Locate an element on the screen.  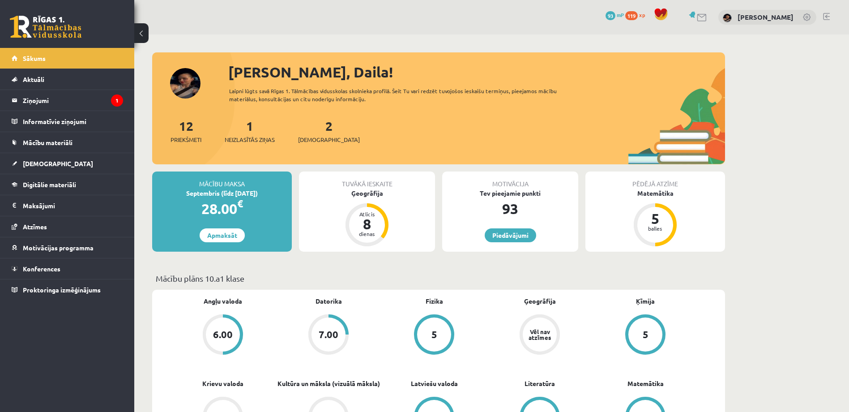
div: Matemātika is located at coordinates (656, 193).